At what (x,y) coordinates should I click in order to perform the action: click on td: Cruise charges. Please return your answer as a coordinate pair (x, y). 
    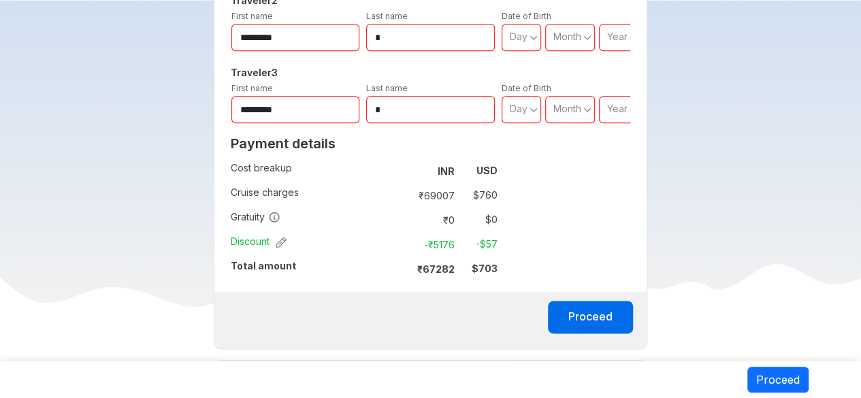
    Looking at the image, I should click on (314, 195).